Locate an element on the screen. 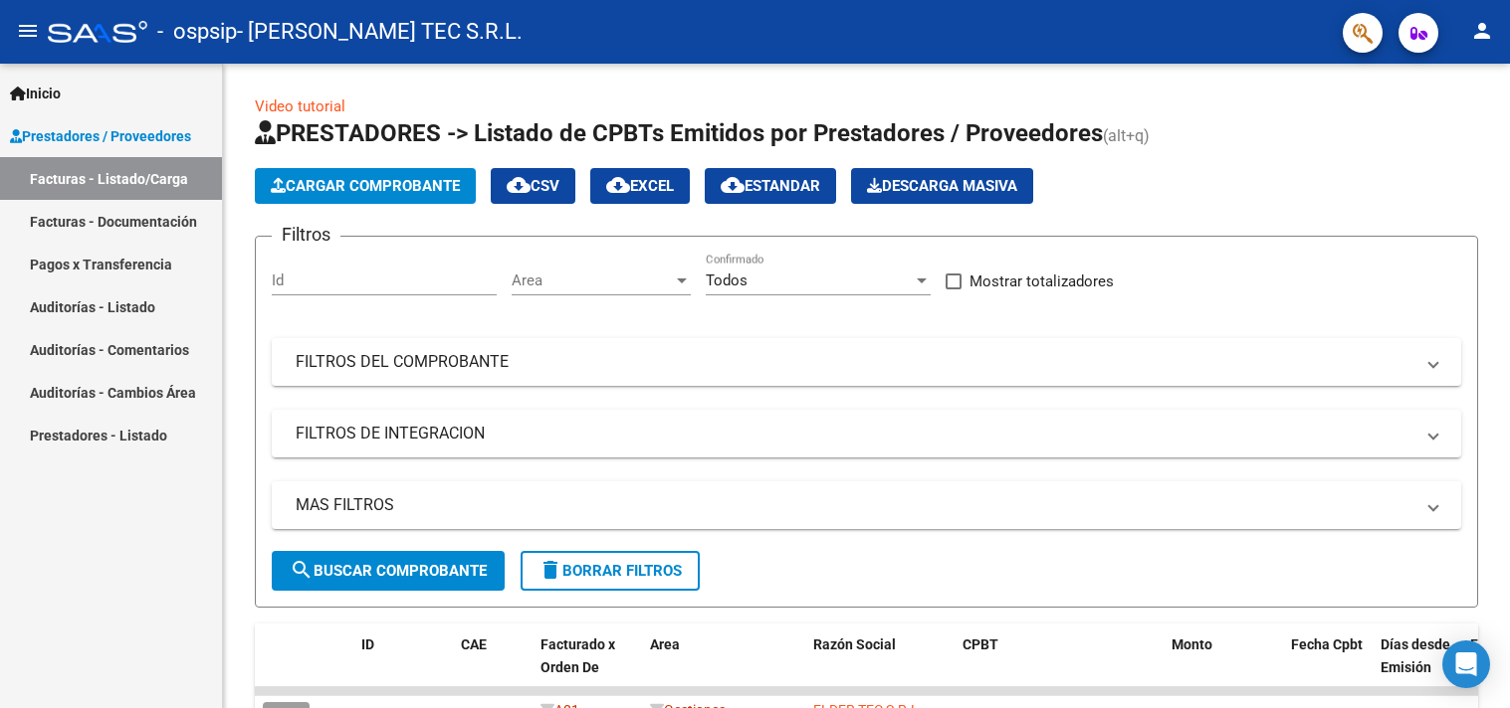 This screenshot has height=708, width=1510. span: ID is located at coordinates (367, 645).